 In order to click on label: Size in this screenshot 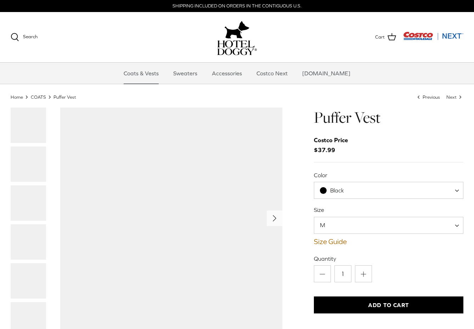, I will do `click(388, 210)`.